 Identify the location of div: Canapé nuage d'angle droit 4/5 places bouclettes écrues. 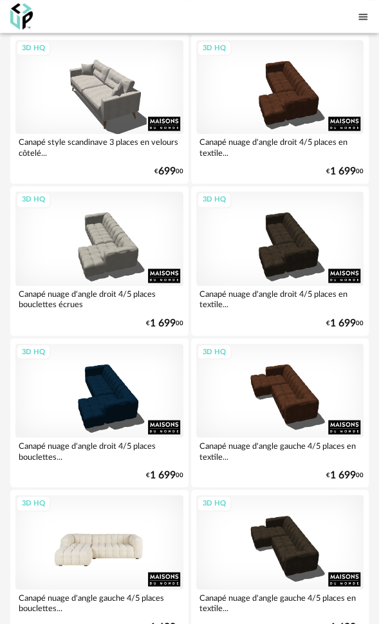
(99, 299).